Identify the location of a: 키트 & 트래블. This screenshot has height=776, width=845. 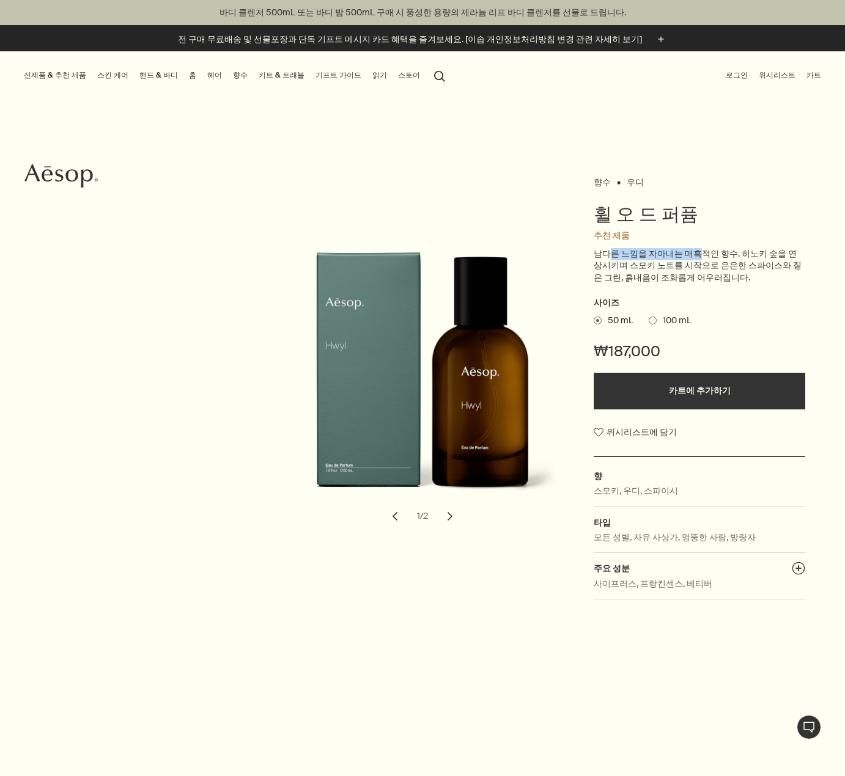
(281, 75).